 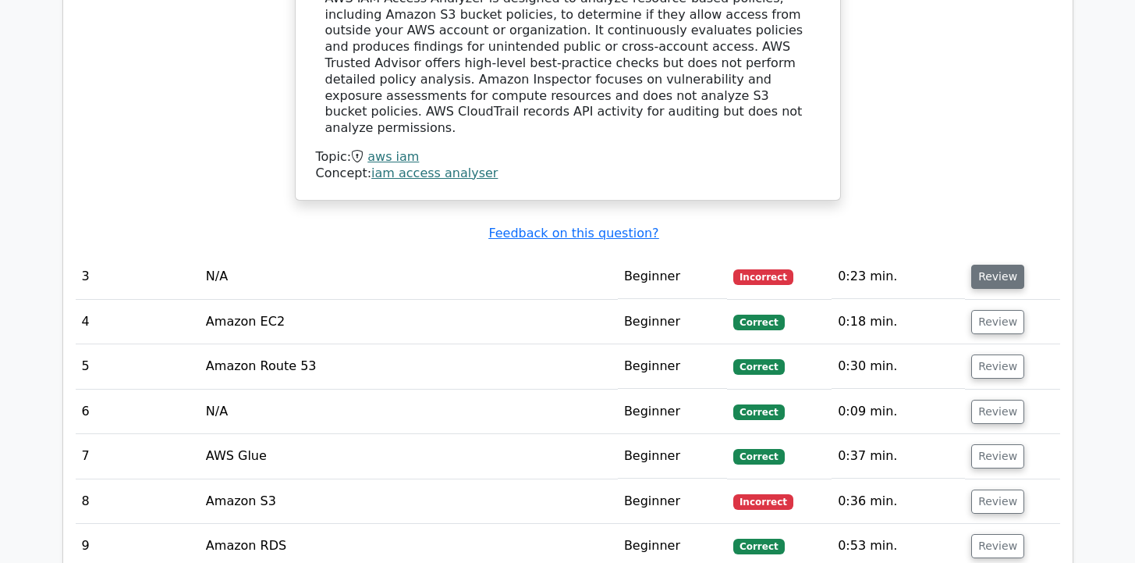 I want to click on td: 0:37 min., so click(x=898, y=456).